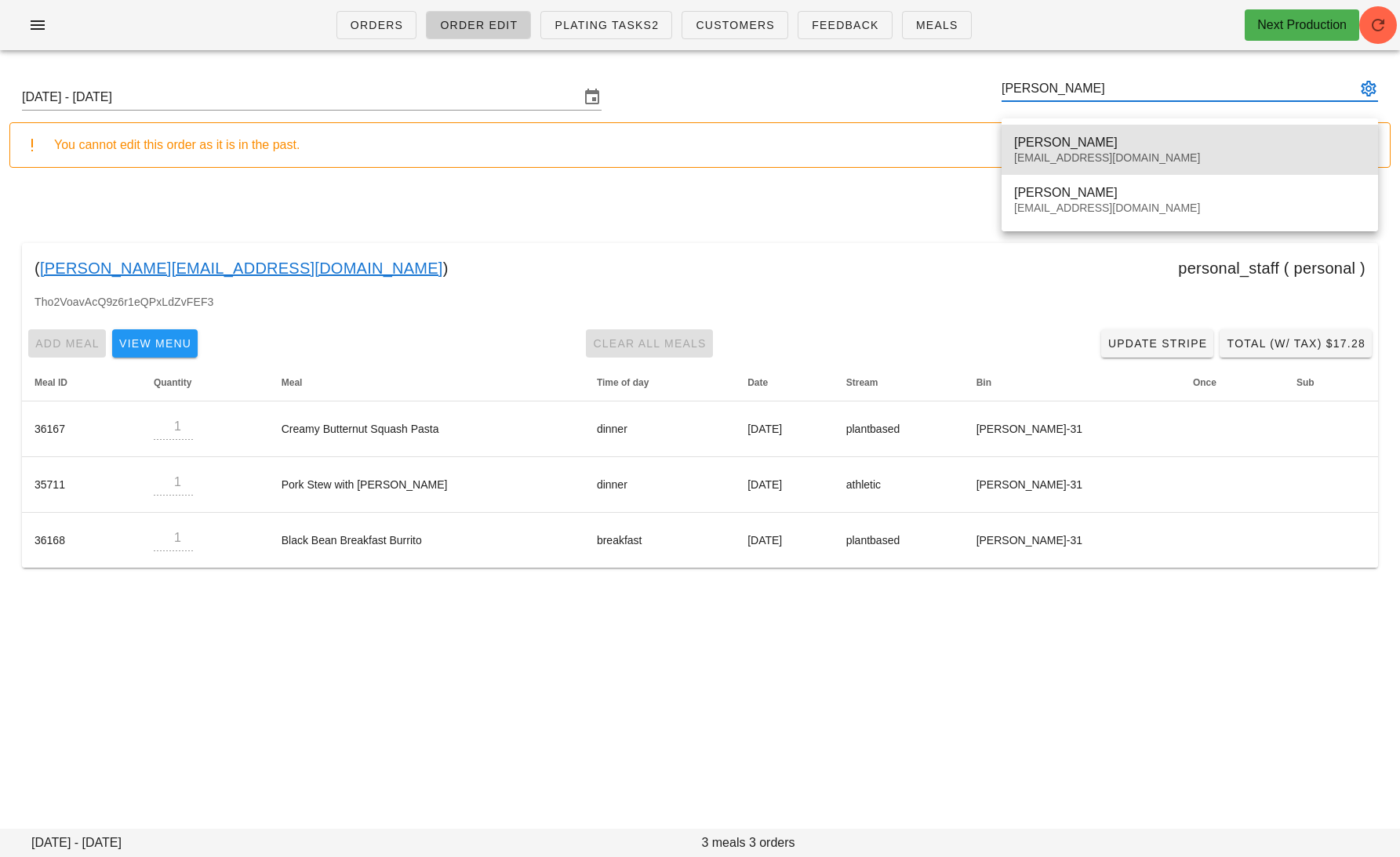  I want to click on div: Next Production, so click(1302, 25).